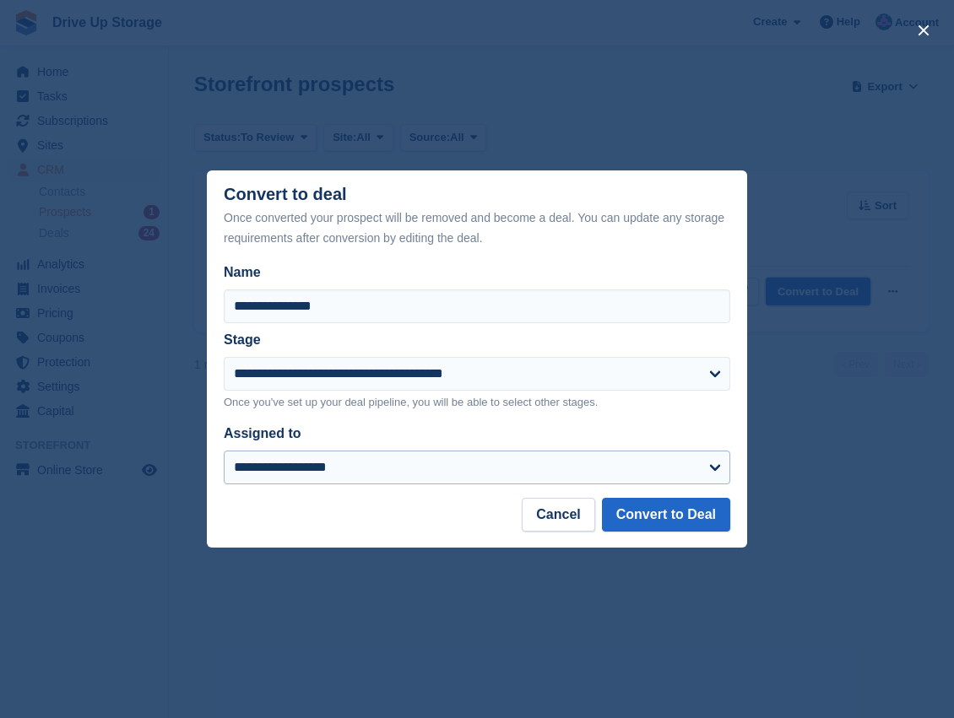 Image resolution: width=954 pixels, height=718 pixels. I want to click on div: Convert to deal, so click(477, 216).